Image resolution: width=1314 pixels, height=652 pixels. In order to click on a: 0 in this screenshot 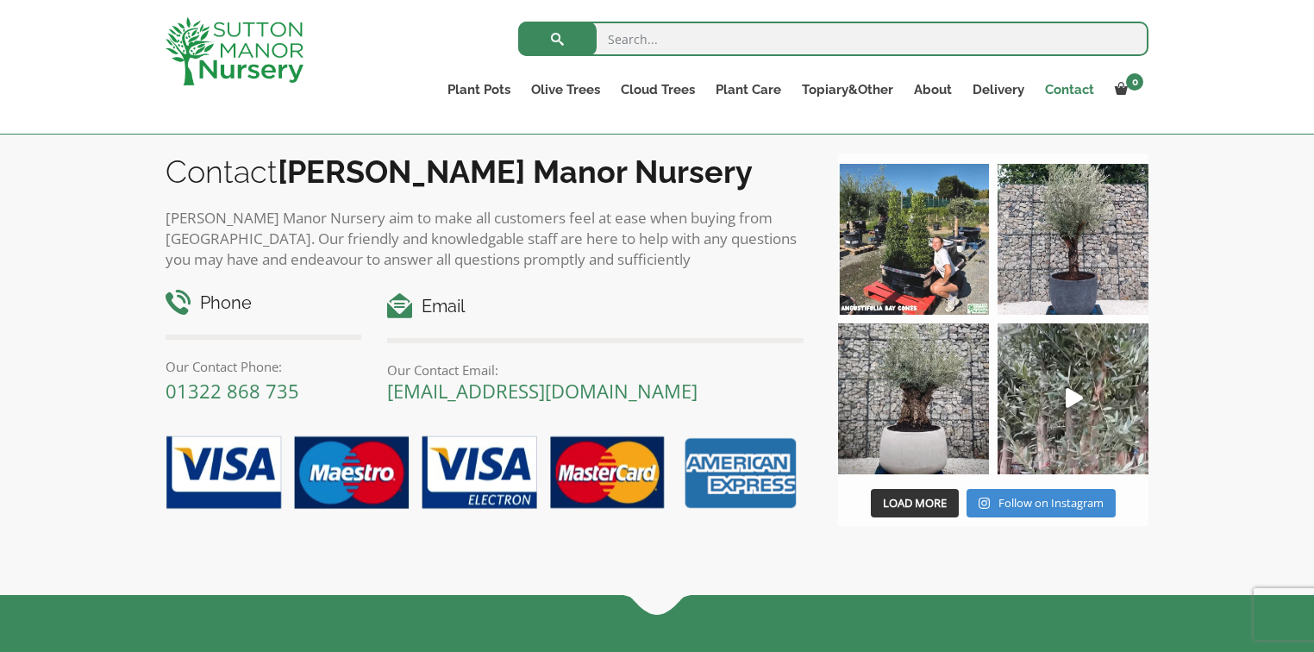, I will do `click(1126, 90)`.